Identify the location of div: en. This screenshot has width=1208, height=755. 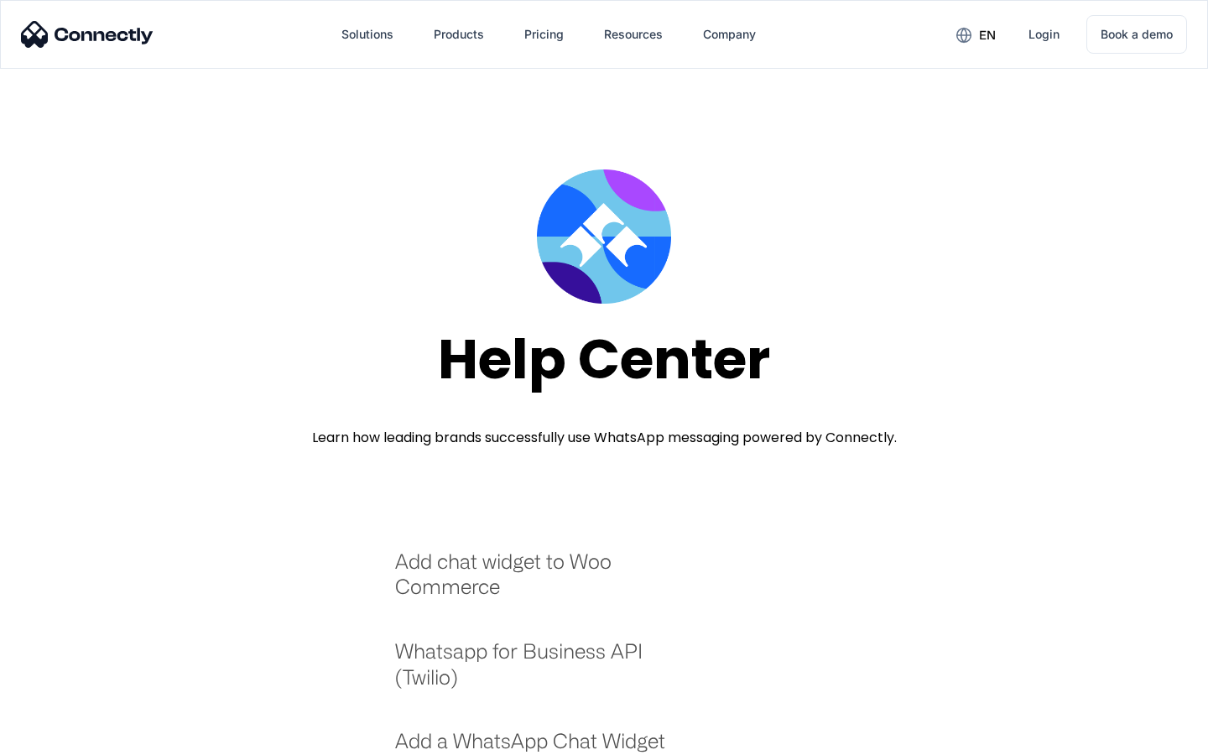
(987, 35).